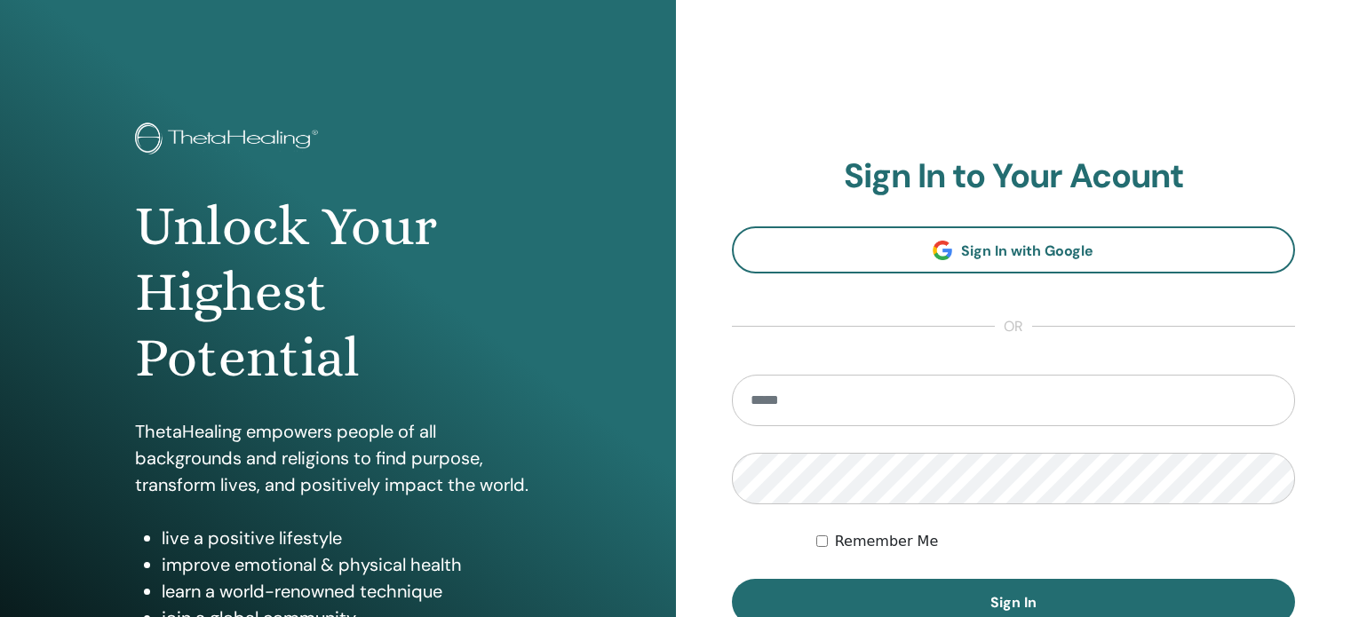 This screenshot has height=617, width=1351. I want to click on span: Sign In with Google, so click(1027, 251).